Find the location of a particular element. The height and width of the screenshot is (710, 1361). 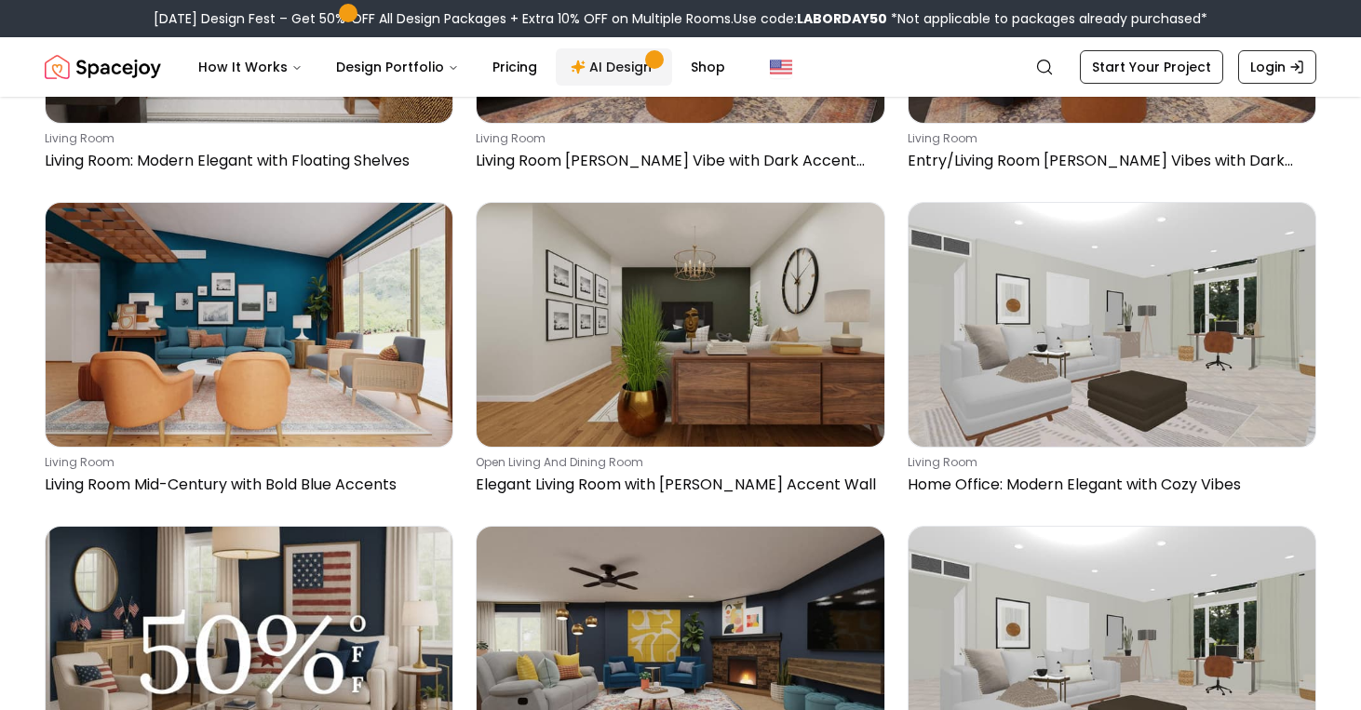

button: How It Works is located at coordinates (250, 67).